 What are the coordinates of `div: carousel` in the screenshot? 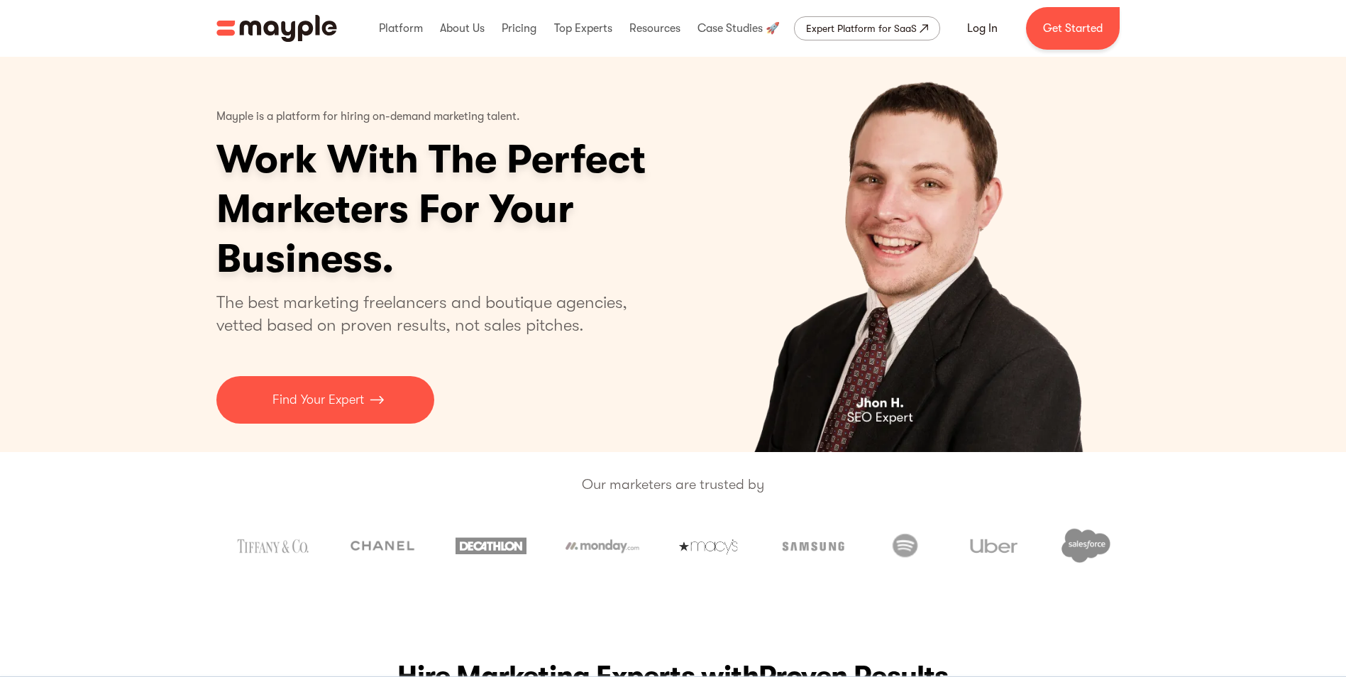 It's located at (908, 254).